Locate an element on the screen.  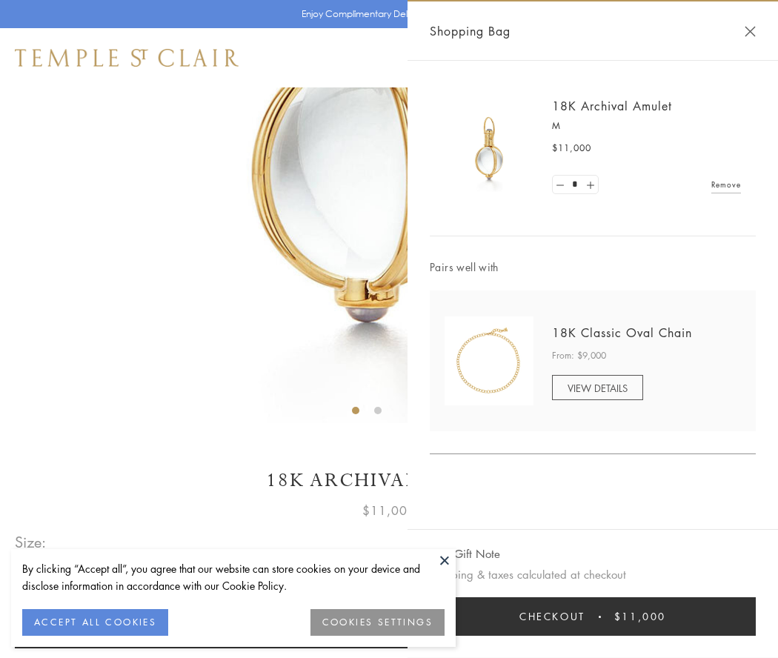
img: N88865-OV18 is located at coordinates (489, 361).